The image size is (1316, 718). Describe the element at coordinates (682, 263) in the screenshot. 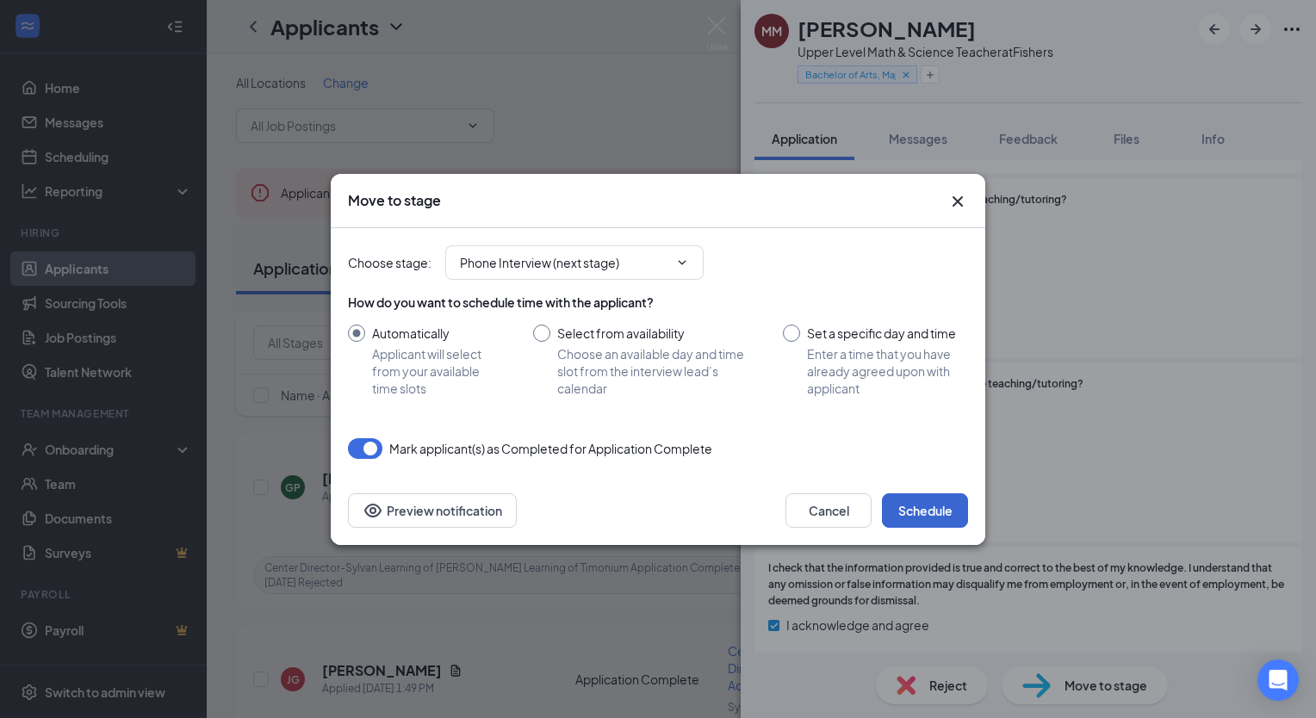

I see `svg: ChevronDown` at that location.